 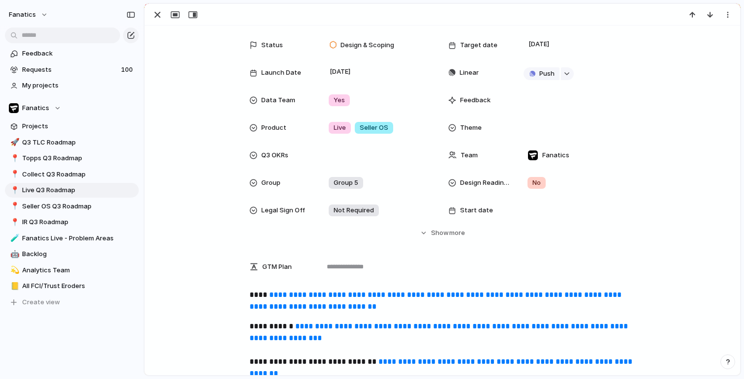 What do you see at coordinates (283, 211) in the screenshot?
I see `span: Legal Sign Off` at bounding box center [283, 211].